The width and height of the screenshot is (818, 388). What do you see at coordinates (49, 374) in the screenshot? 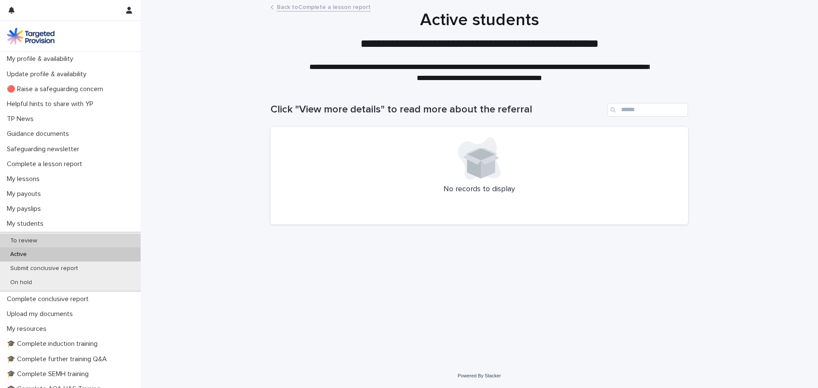
I see `p: 🎓 Complete SEMH training` at bounding box center [49, 374].